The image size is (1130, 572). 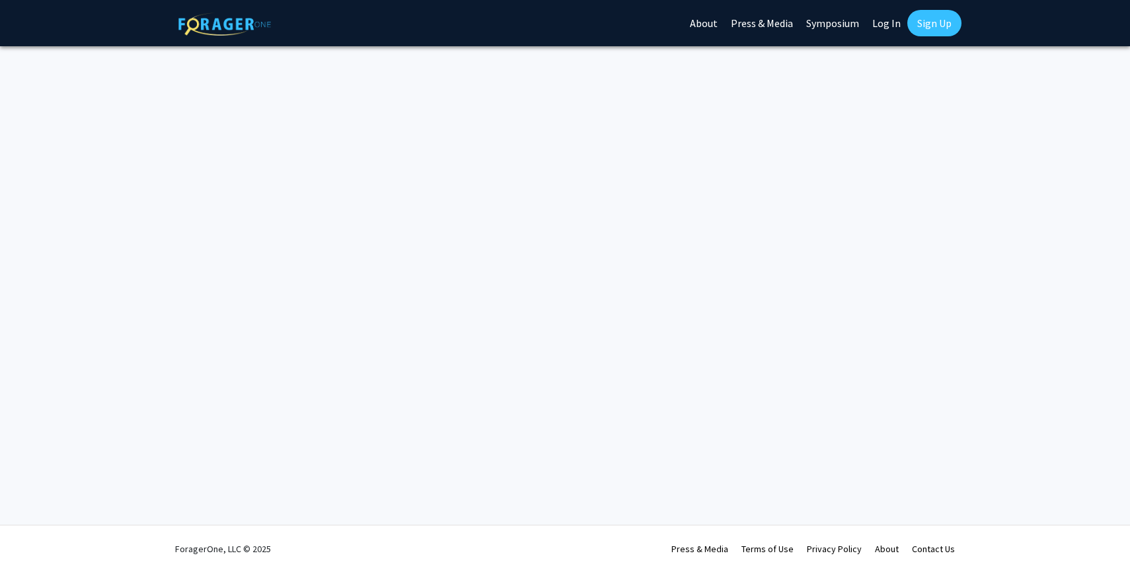 I want to click on a: Sign Up, so click(x=934, y=23).